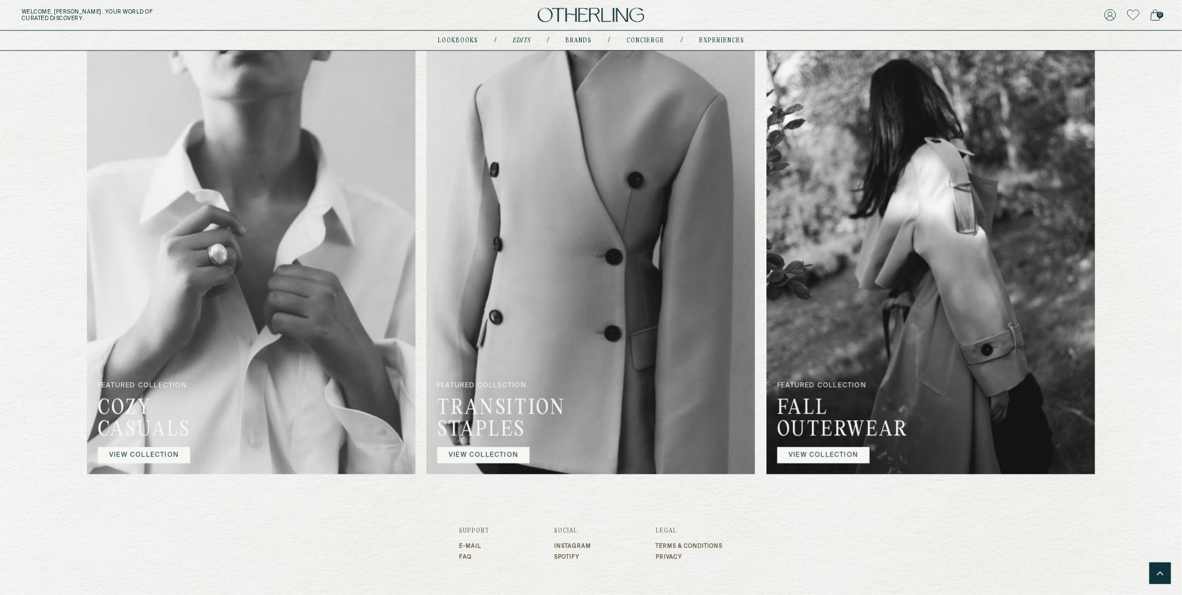 Image resolution: width=1182 pixels, height=595 pixels. What do you see at coordinates (521, 41) in the screenshot?
I see `a: Edits` at bounding box center [521, 41].